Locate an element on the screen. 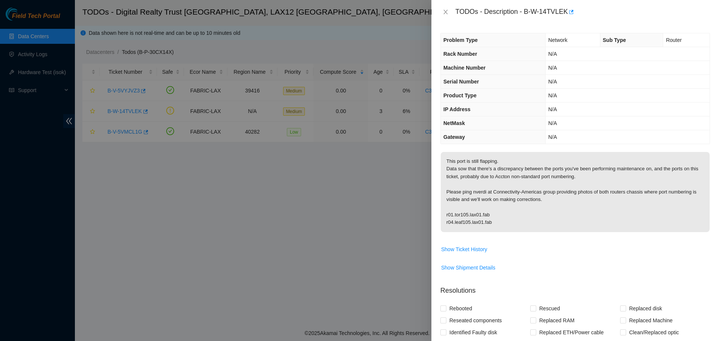  span: Machine Number is located at coordinates (465, 68).